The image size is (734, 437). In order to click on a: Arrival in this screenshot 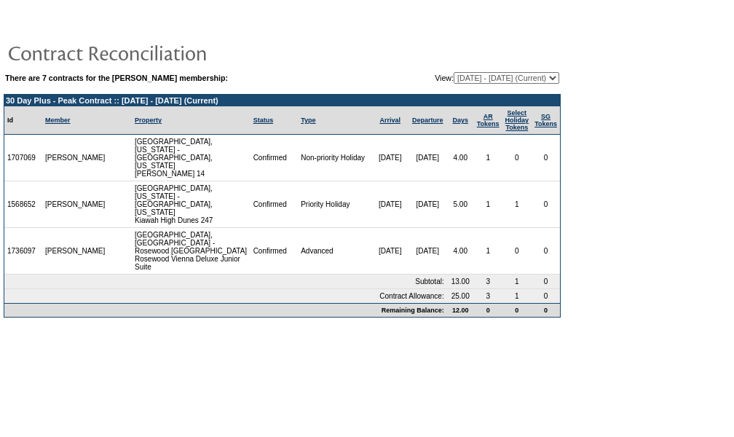, I will do `click(389, 120)`.